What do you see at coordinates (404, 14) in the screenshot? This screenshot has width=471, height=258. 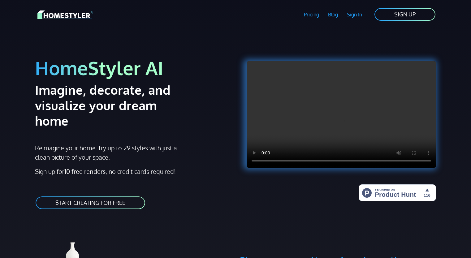 I see `a: SIGN UP` at bounding box center [404, 14].